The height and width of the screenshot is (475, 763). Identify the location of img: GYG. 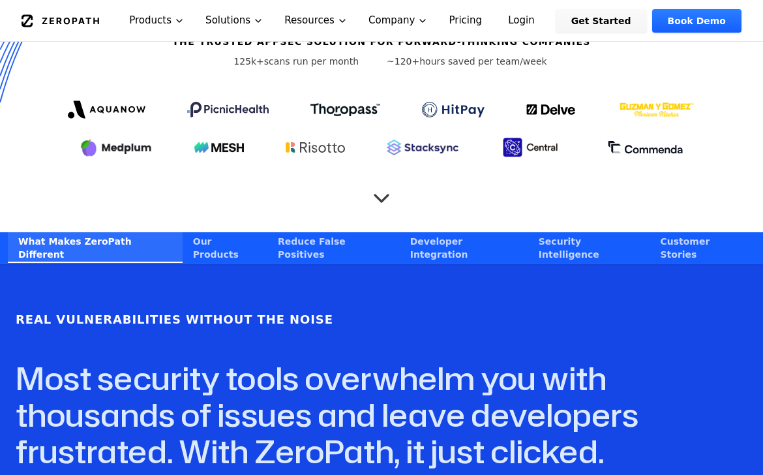
(657, 110).